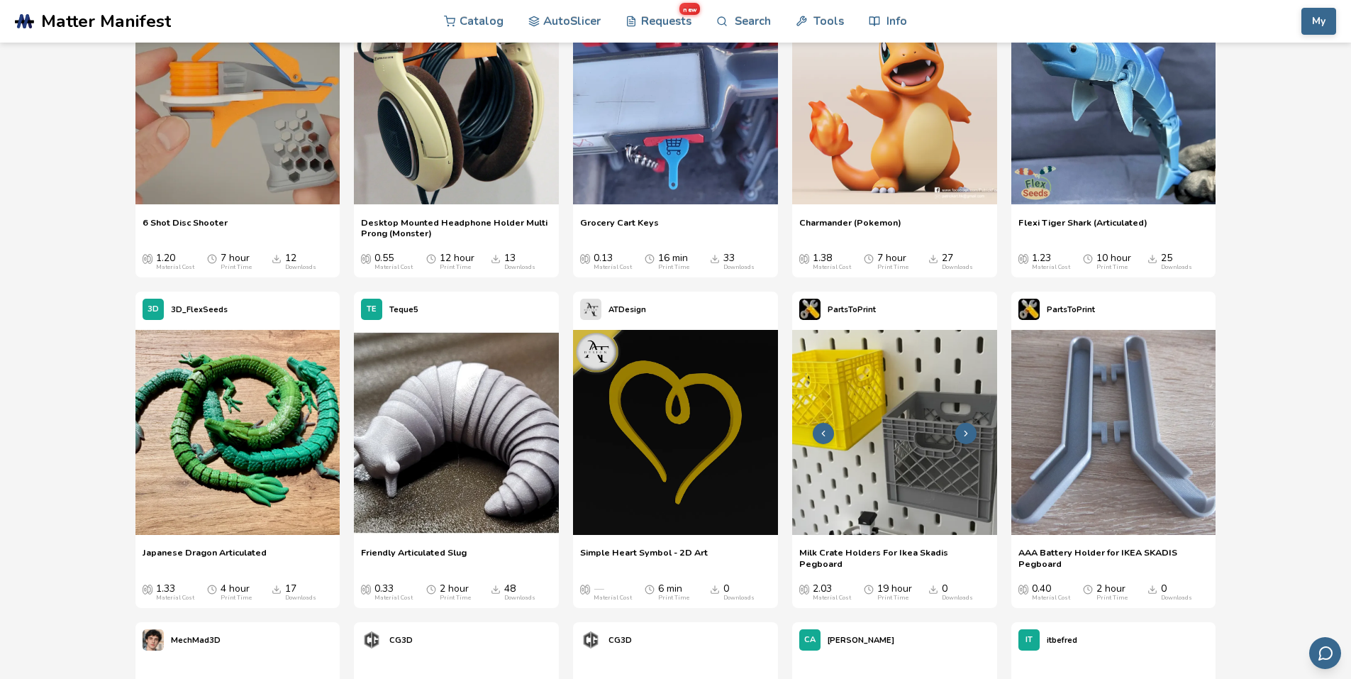  I want to click on a: Flexi Tiger Shark (Articulated), so click(1083, 228).